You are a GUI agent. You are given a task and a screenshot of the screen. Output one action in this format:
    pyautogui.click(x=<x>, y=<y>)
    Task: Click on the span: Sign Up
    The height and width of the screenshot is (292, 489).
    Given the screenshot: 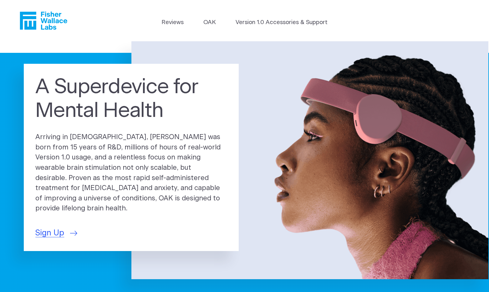 What is the action you would take?
    pyautogui.click(x=50, y=233)
    